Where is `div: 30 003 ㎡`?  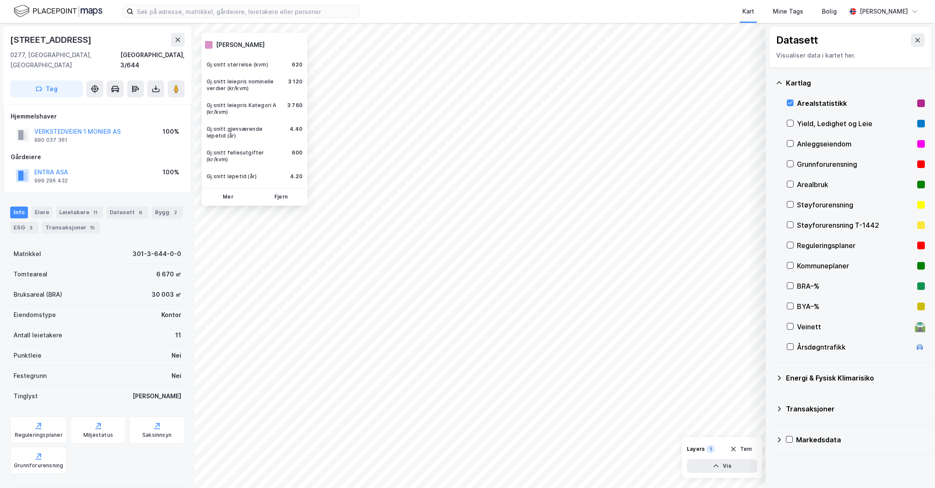
div: 30 003 ㎡ is located at coordinates (166, 295).